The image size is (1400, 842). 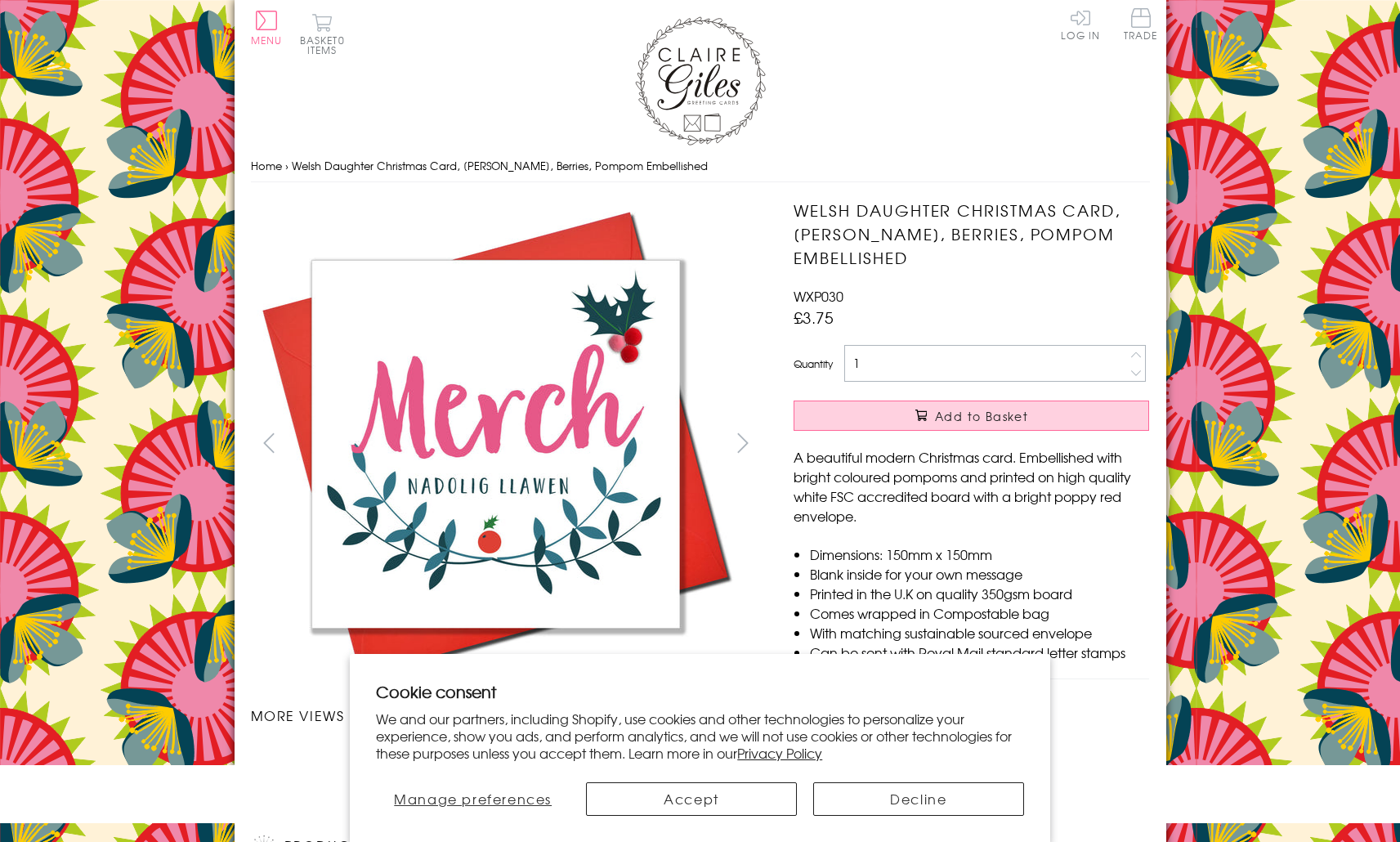 What do you see at coordinates (1080, 24) in the screenshot?
I see `a: Log In` at bounding box center [1080, 24].